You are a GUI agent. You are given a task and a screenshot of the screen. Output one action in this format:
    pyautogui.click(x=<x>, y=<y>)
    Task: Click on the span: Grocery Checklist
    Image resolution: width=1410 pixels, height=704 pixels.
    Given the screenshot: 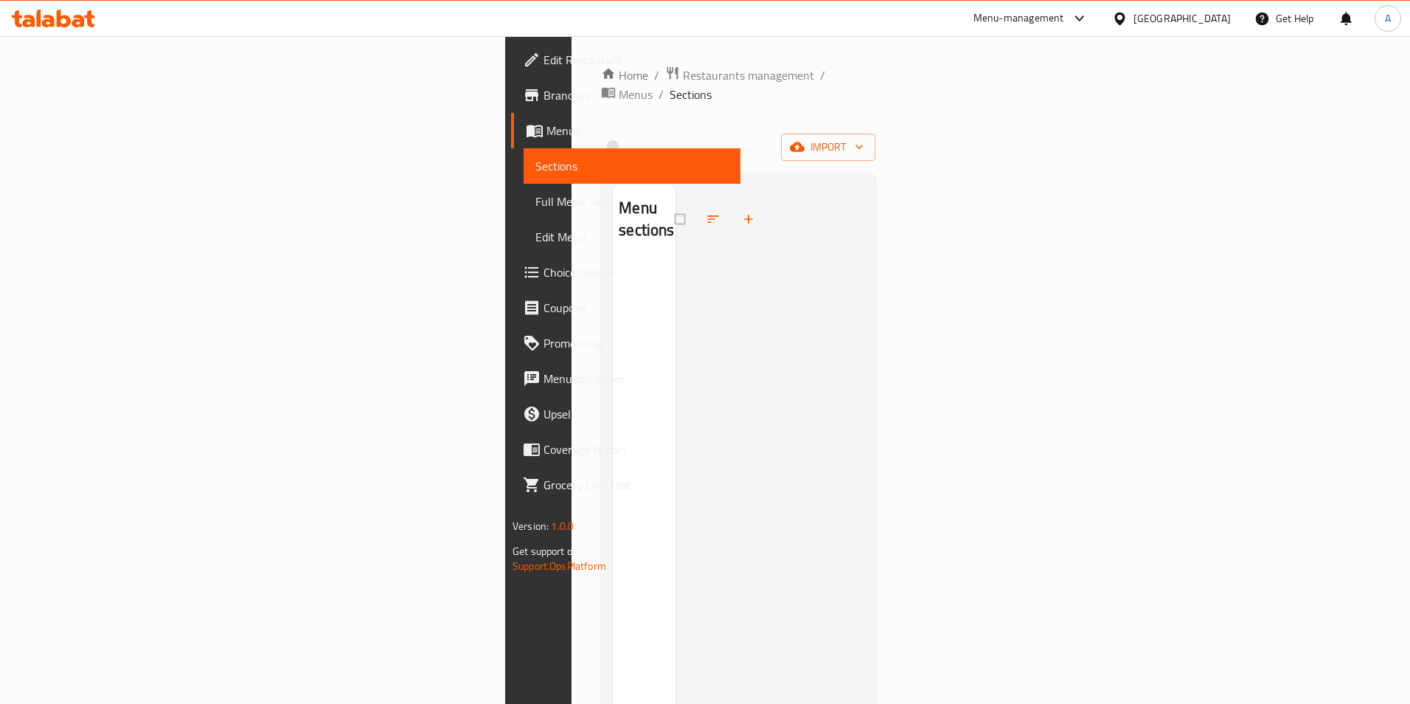 What is the action you would take?
    pyautogui.click(x=636, y=485)
    